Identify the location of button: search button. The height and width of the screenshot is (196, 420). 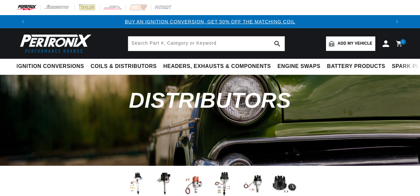
(277, 44).